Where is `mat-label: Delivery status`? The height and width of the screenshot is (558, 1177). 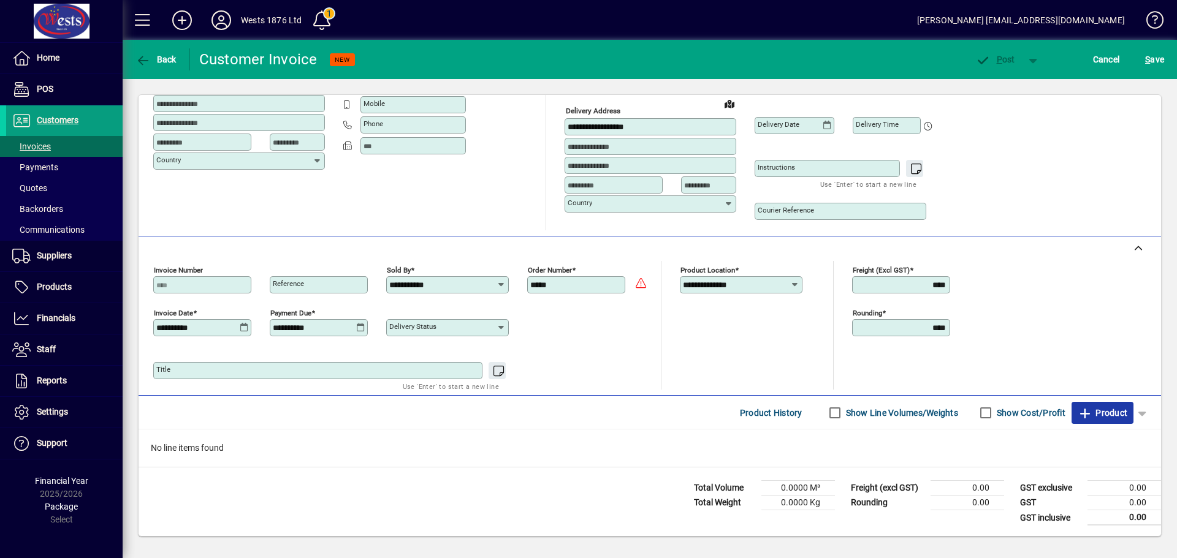 mat-label: Delivery status is located at coordinates (412, 327).